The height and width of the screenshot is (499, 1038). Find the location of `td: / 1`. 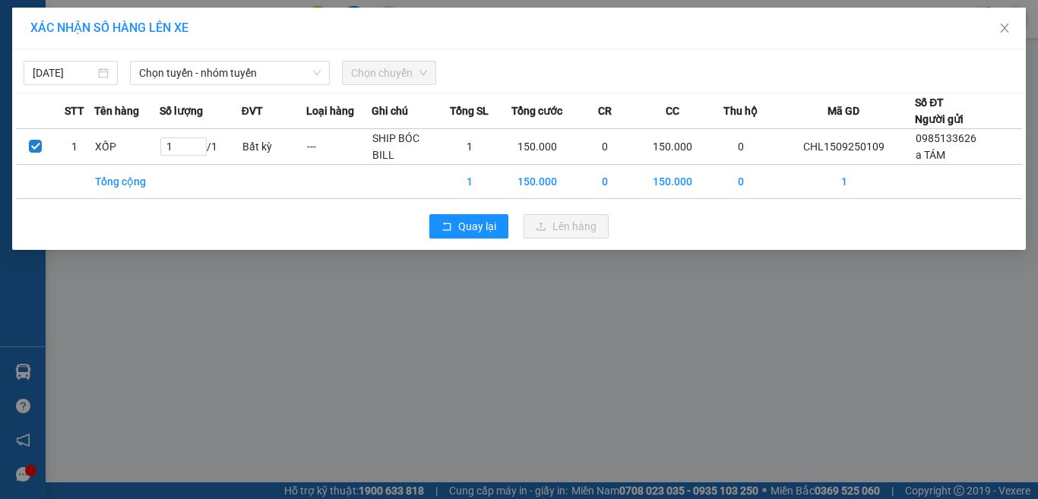

td: / 1 is located at coordinates (201, 147).